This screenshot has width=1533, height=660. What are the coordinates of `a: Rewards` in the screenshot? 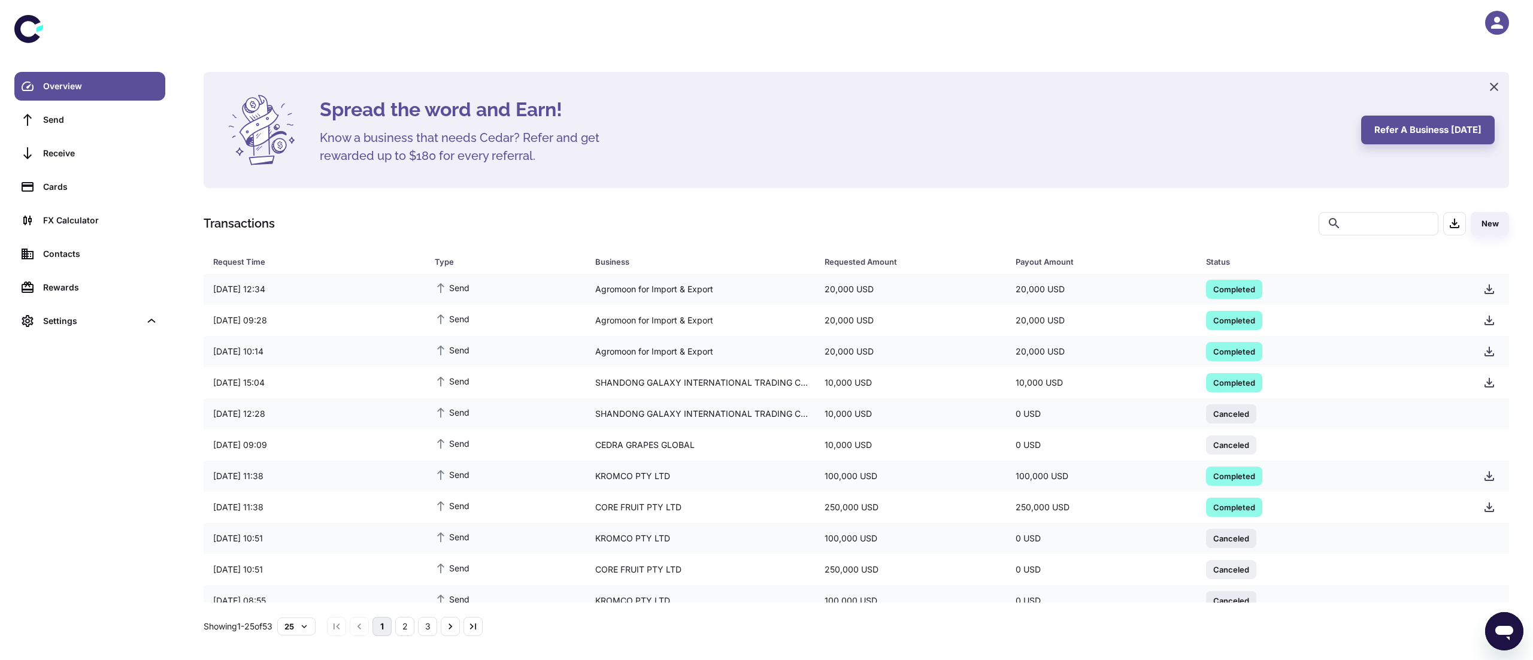 It's located at (90, 288).